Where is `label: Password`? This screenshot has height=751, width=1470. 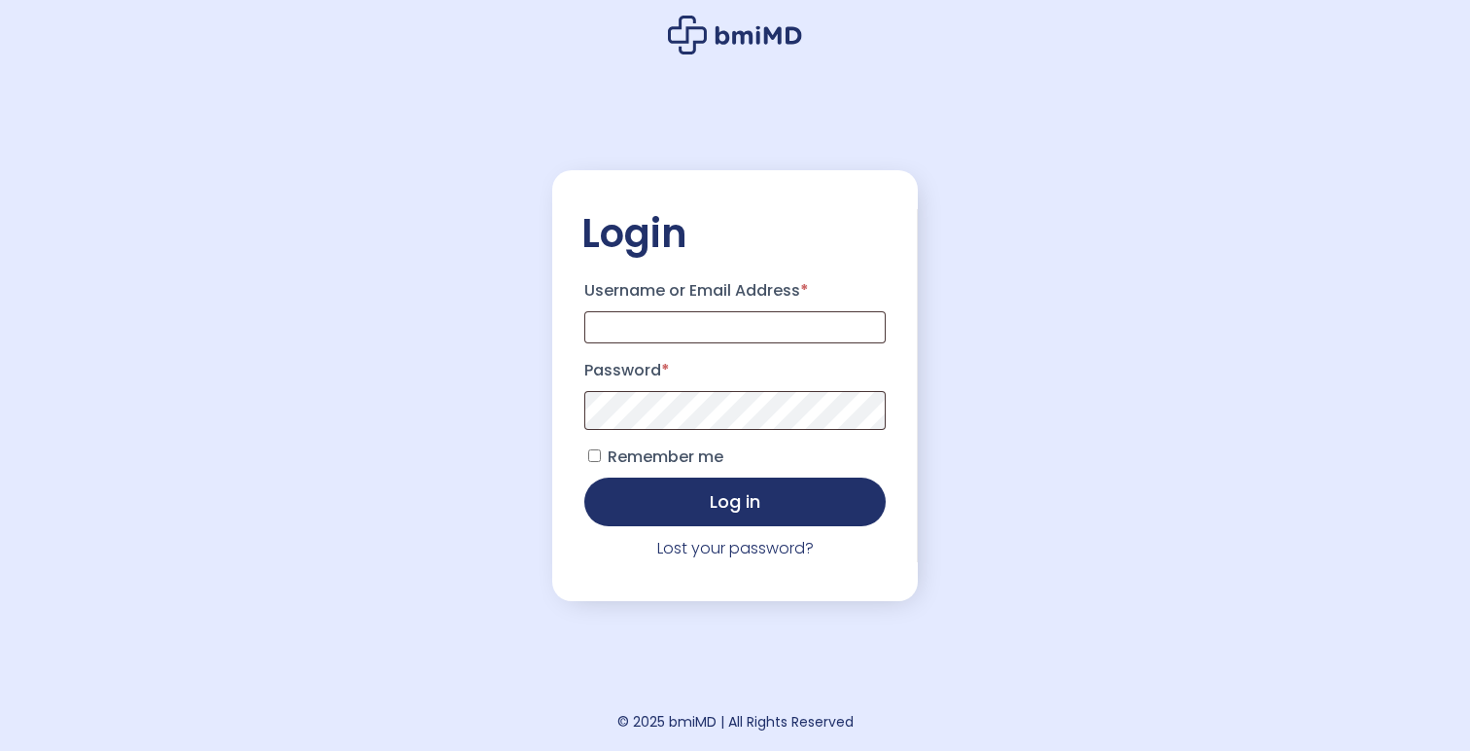
label: Password is located at coordinates (735, 370).